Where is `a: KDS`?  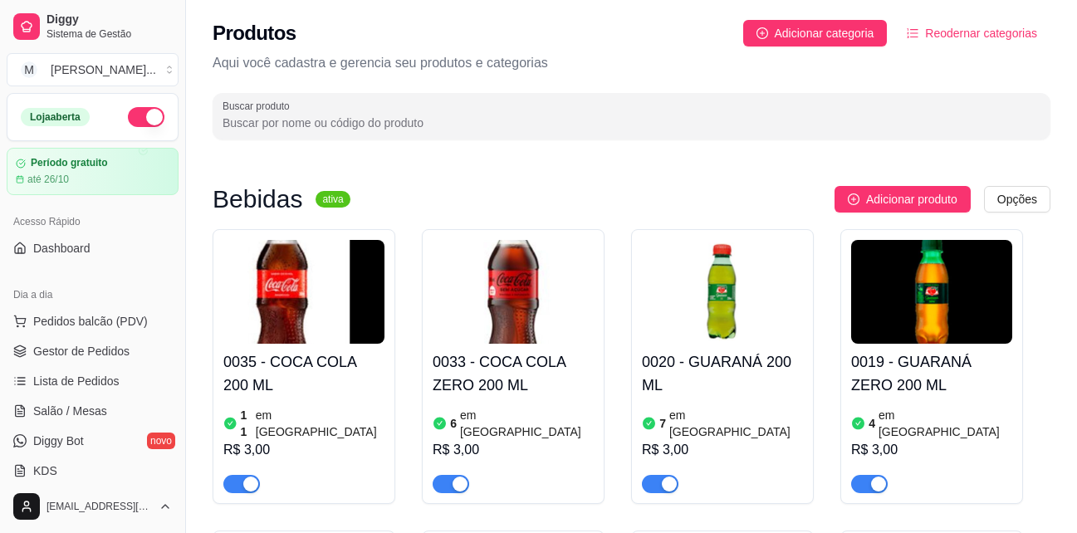 a: KDS is located at coordinates (92, 471).